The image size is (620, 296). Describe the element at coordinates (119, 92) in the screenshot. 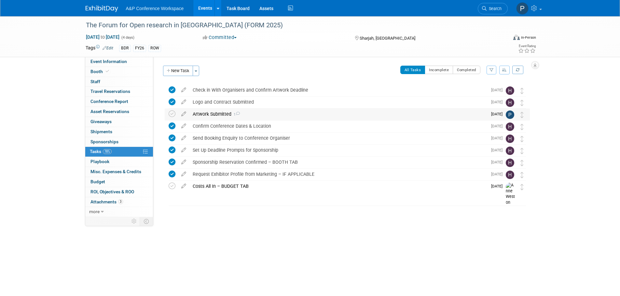

I see `a: Travel Reservations` at that location.